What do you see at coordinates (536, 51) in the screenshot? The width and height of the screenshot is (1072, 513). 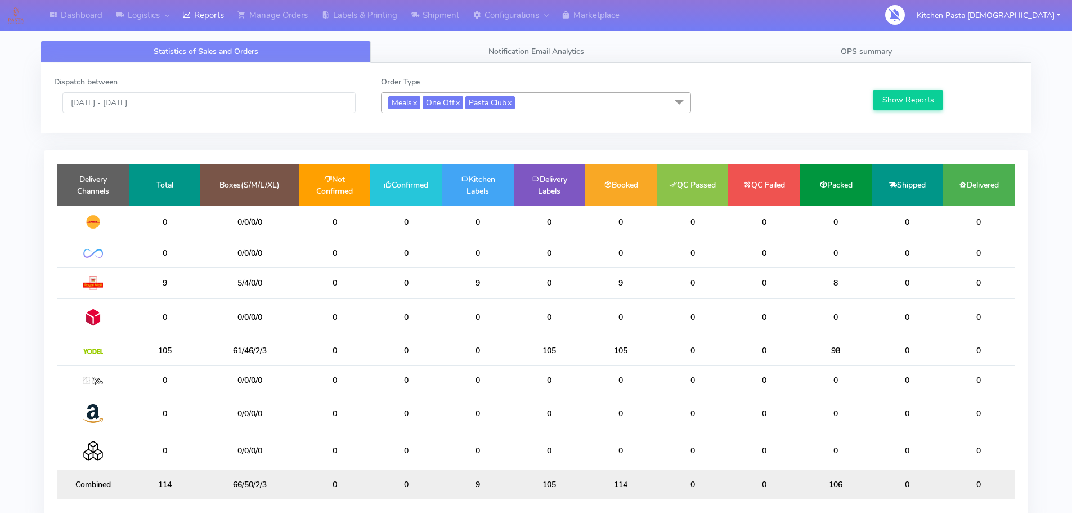 I see `span: Notification Email Analytics` at bounding box center [536, 51].